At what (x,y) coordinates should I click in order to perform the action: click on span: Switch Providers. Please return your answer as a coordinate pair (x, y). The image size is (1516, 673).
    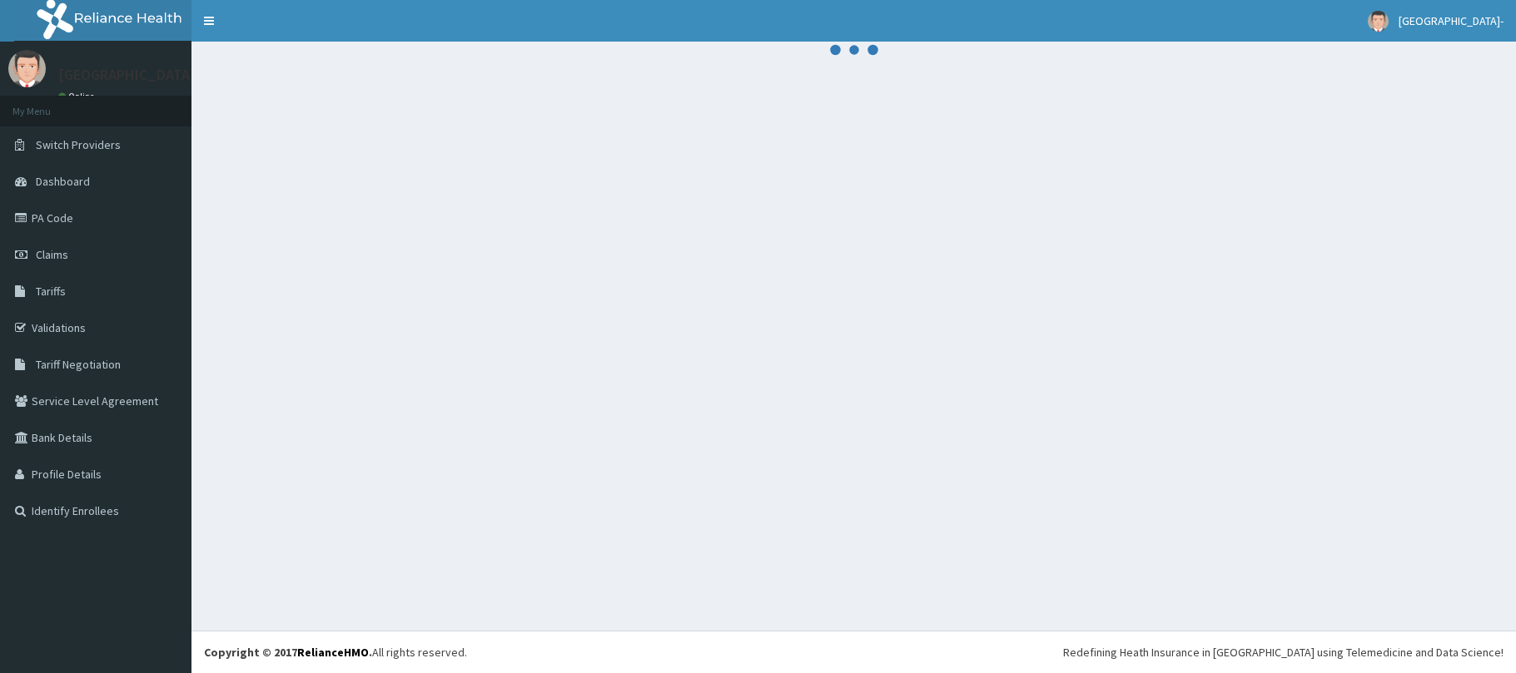
    Looking at the image, I should click on (78, 145).